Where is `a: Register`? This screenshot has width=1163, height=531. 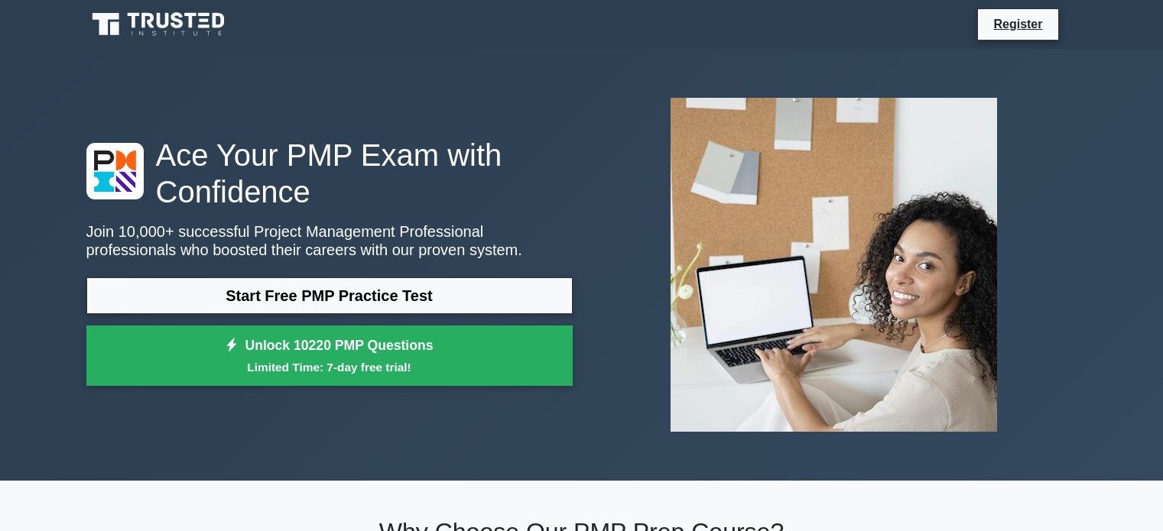
a: Register is located at coordinates (1018, 24).